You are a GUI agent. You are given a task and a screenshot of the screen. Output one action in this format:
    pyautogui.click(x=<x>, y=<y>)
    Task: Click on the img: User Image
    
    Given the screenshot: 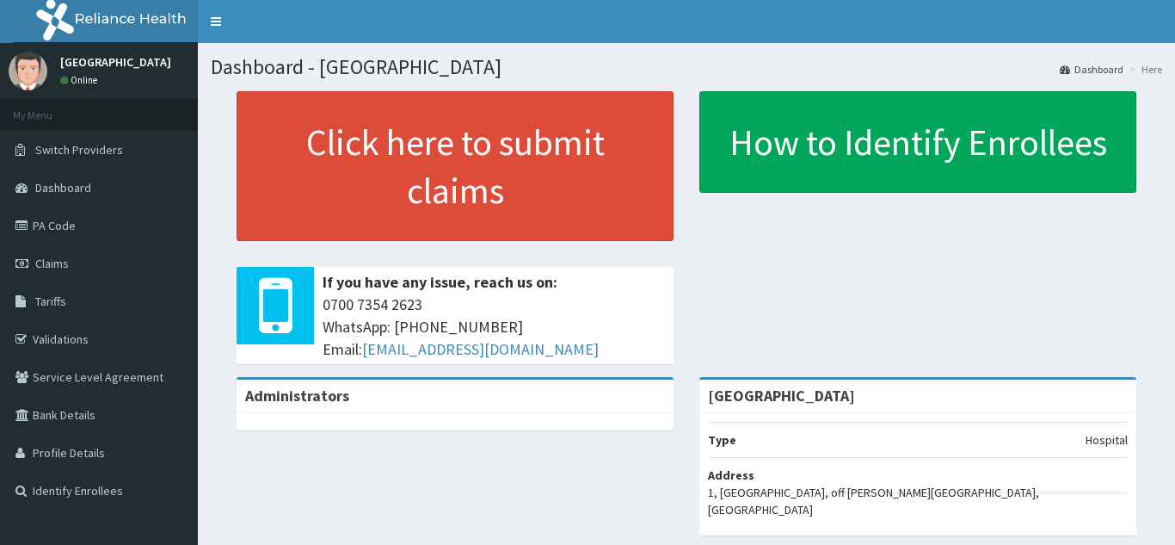 What is the action you would take?
    pyautogui.click(x=28, y=71)
    